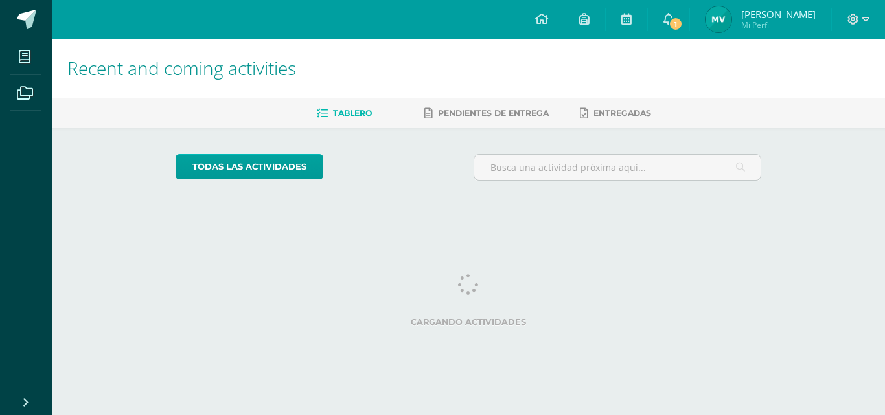  I want to click on a: Tablero, so click(344, 113).